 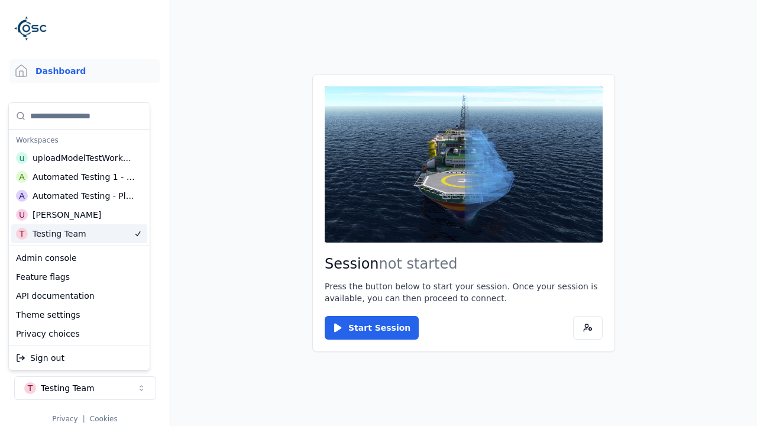 I want to click on div: U, so click(x=22, y=215).